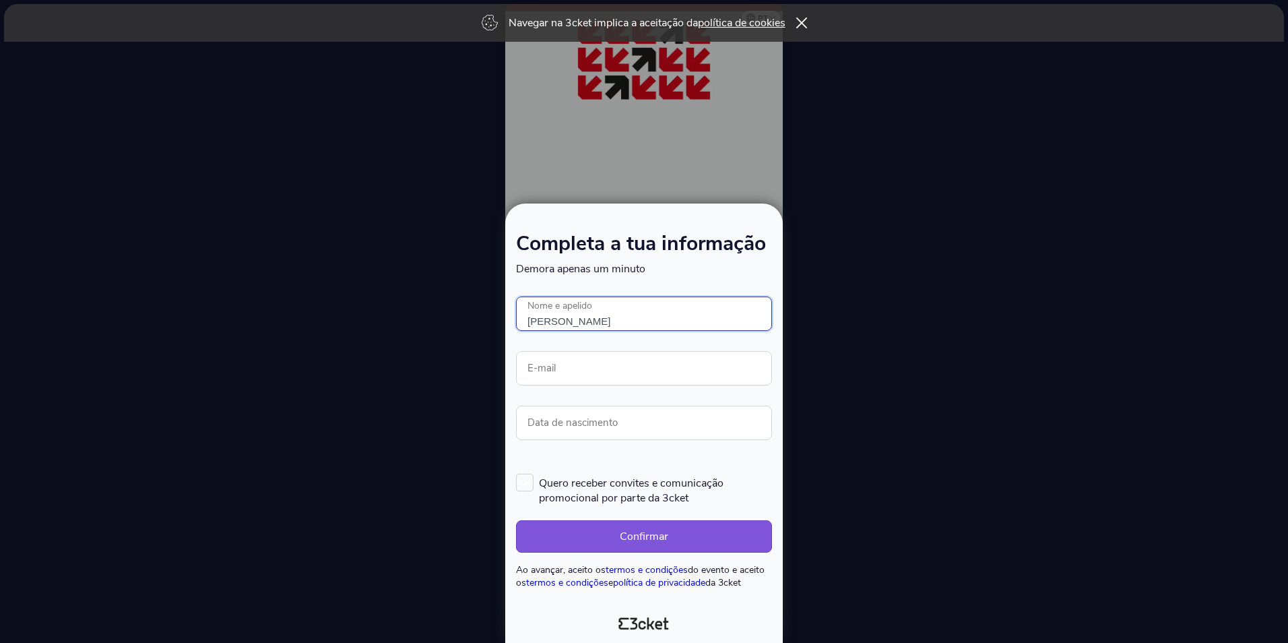  What do you see at coordinates (644, 536) in the screenshot?
I see `button: Confirmar` at bounding box center [644, 536].